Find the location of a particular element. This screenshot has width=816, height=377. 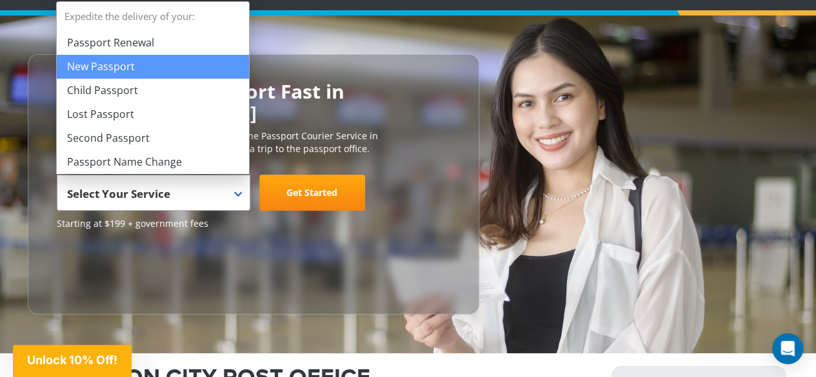

span: Starting at $199 + government fees is located at coordinates (254, 224).